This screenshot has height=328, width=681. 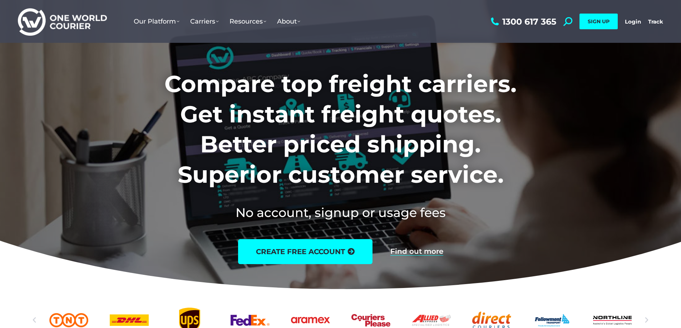 What do you see at coordinates (157, 21) in the screenshot?
I see `a: Our Platform` at bounding box center [157, 21].